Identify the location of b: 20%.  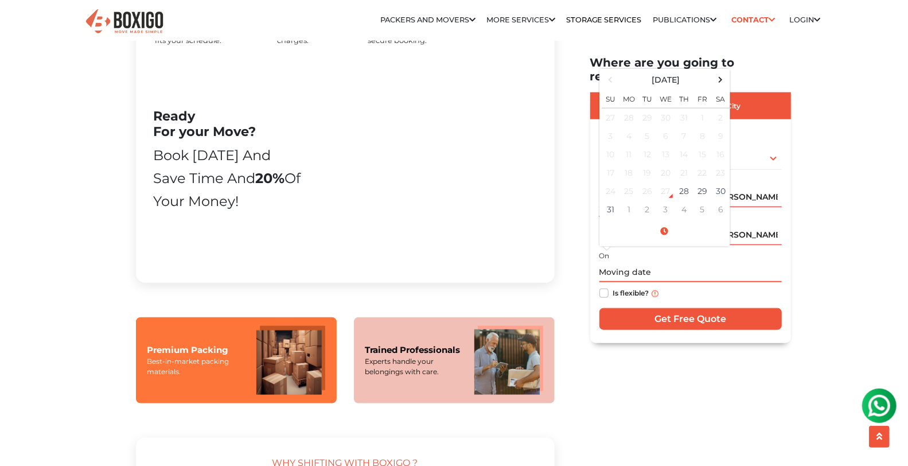
(270, 178).